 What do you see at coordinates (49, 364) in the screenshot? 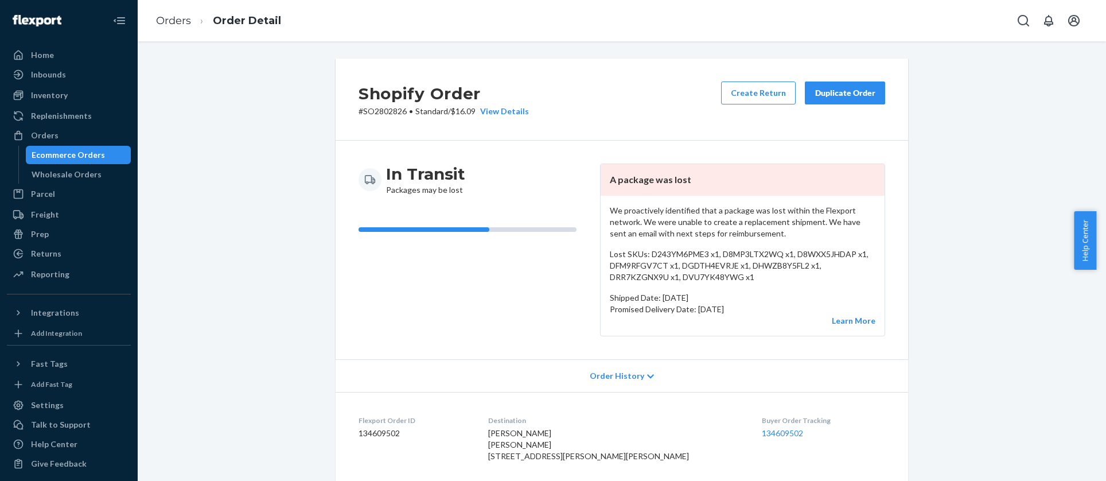
I see `div: Fast Tags` at bounding box center [49, 364].